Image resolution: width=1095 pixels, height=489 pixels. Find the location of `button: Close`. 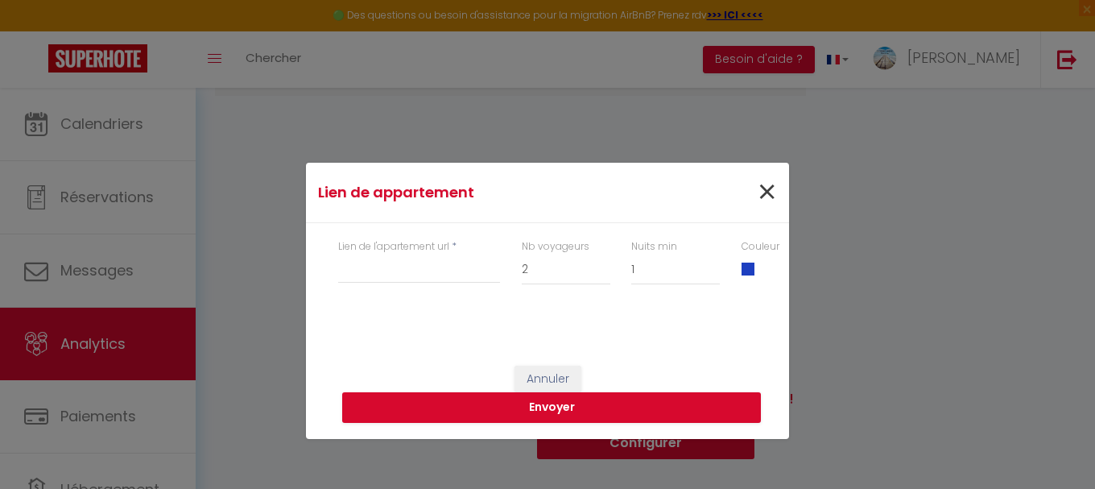

button: Close is located at coordinates (766, 192).